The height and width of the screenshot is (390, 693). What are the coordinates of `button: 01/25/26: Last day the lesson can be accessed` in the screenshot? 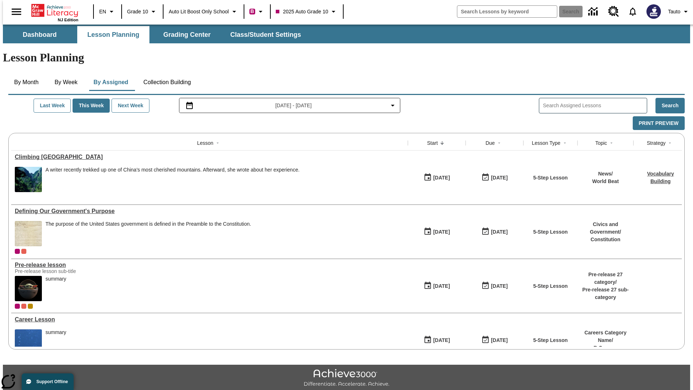 It's located at (494, 286).